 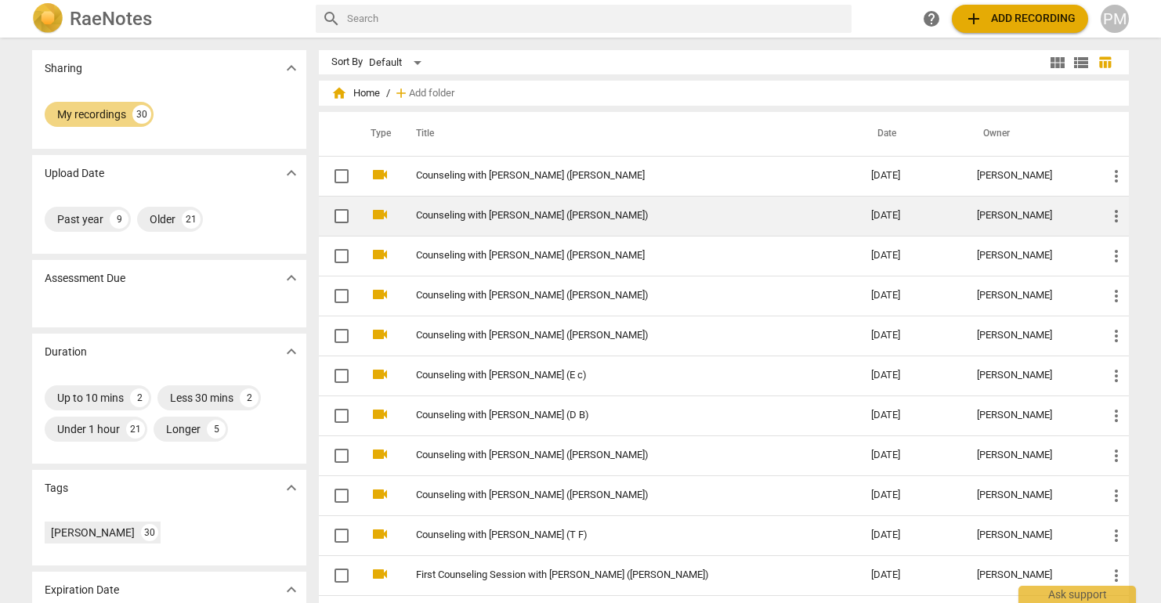 What do you see at coordinates (1077, 595) in the screenshot?
I see `div: Ask support` at bounding box center [1077, 595].